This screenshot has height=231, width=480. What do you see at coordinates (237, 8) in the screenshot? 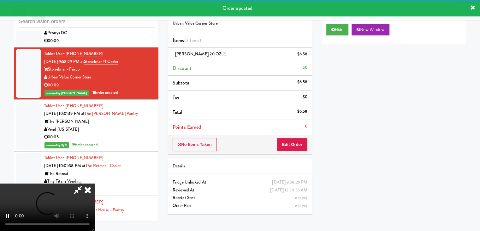
I see `span: Order updated` at bounding box center [237, 8].